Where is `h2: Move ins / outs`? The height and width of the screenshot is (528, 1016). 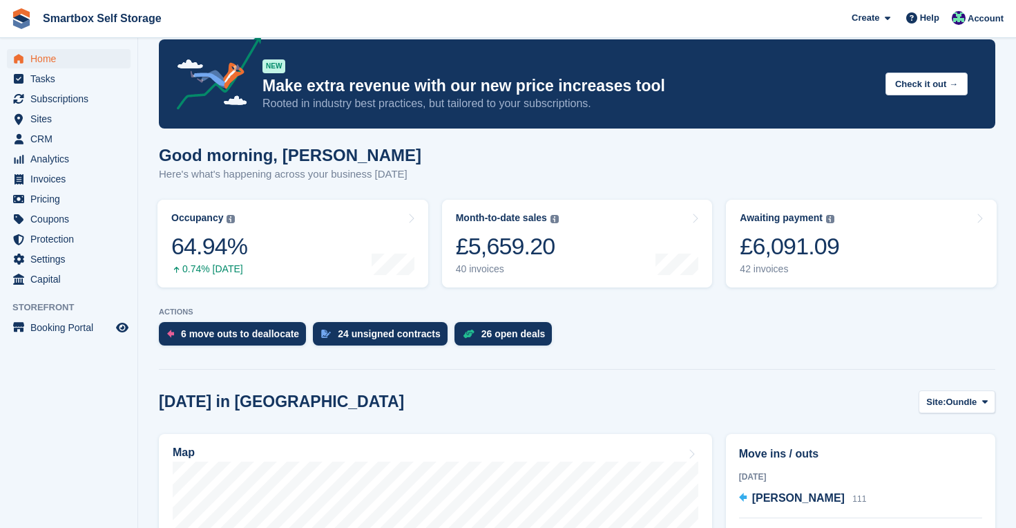 h2: Move ins / outs is located at coordinates (861, 454).